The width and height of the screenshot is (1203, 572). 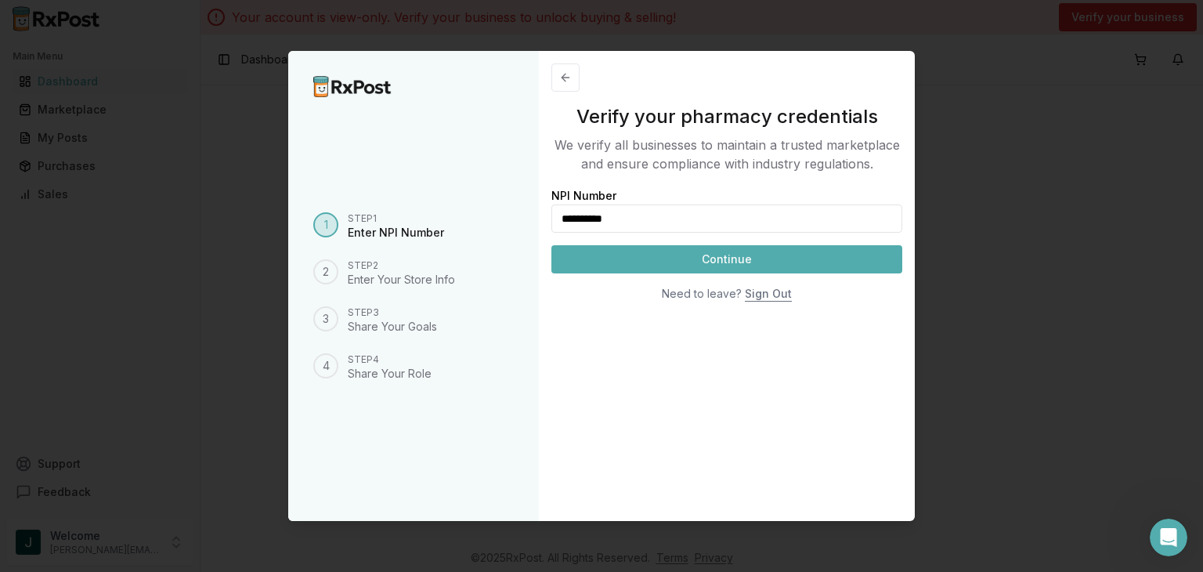 What do you see at coordinates (401, 266) in the screenshot?
I see `div: Step 2` at bounding box center [401, 266].